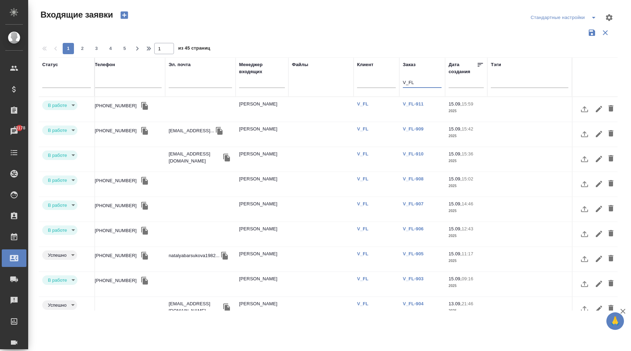  I want to click on div: Эл. почта, so click(179, 65).